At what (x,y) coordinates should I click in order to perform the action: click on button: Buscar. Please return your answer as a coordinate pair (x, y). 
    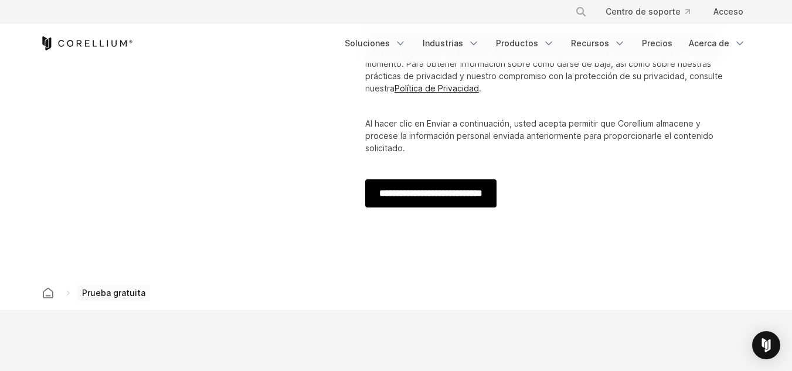
    Looking at the image, I should click on (581, 12).